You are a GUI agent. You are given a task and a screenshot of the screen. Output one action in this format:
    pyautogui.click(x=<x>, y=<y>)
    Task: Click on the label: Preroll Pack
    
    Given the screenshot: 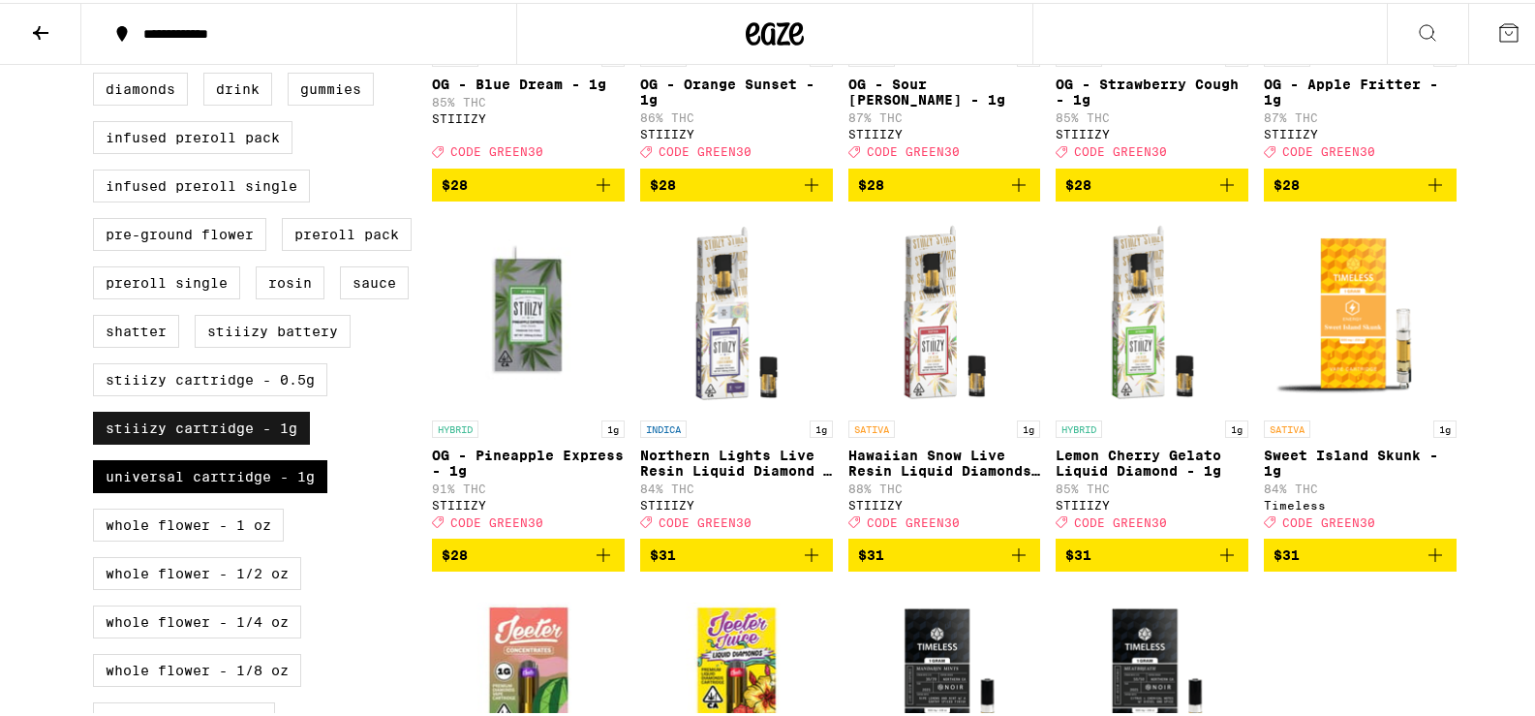 What is the action you would take?
    pyautogui.click(x=347, y=232)
    